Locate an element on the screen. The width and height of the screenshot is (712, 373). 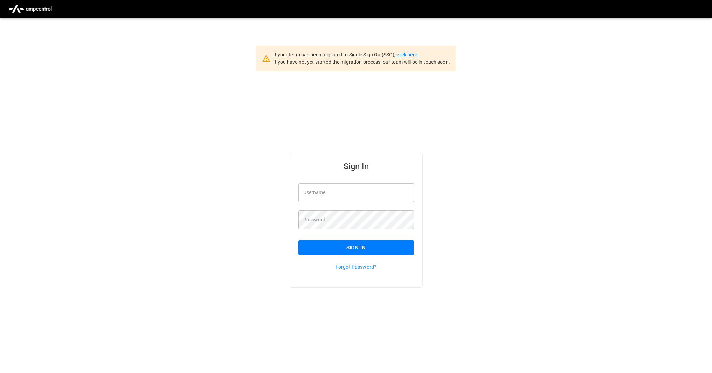
span: If your team has been migrated to Single Sign On (SSO), is located at coordinates (335, 55).